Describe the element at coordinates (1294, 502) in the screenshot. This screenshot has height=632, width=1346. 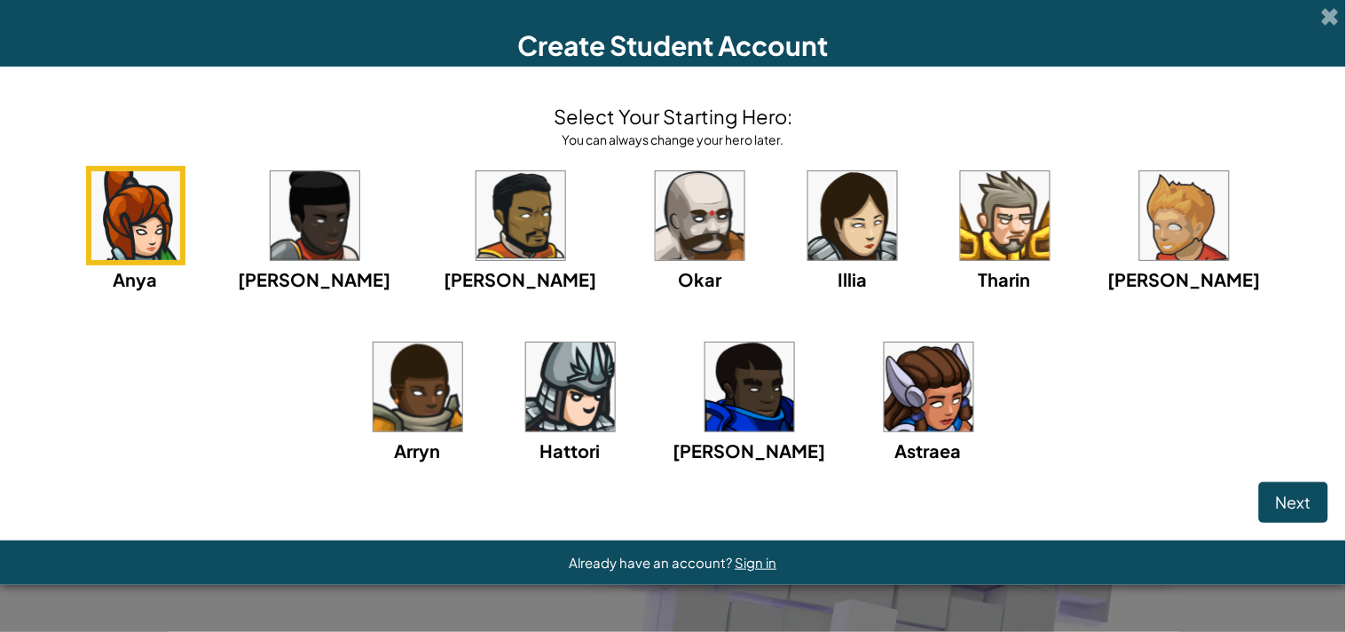
I see `button: Next` at that location.